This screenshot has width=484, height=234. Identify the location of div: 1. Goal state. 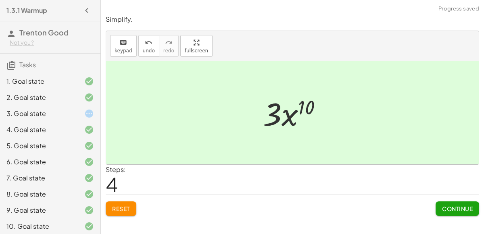
(39, 81).